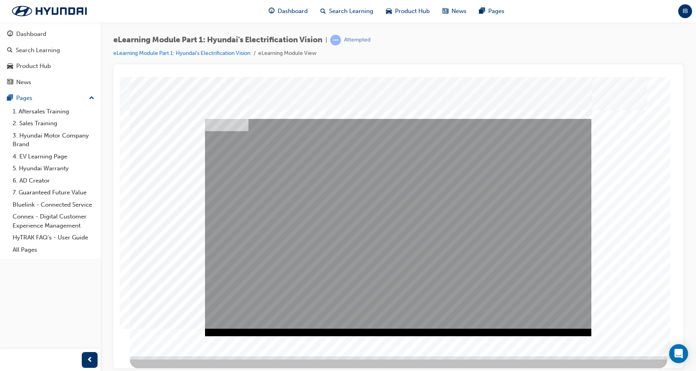 The image size is (696, 371). I want to click on span: Search Learning, so click(351, 11).